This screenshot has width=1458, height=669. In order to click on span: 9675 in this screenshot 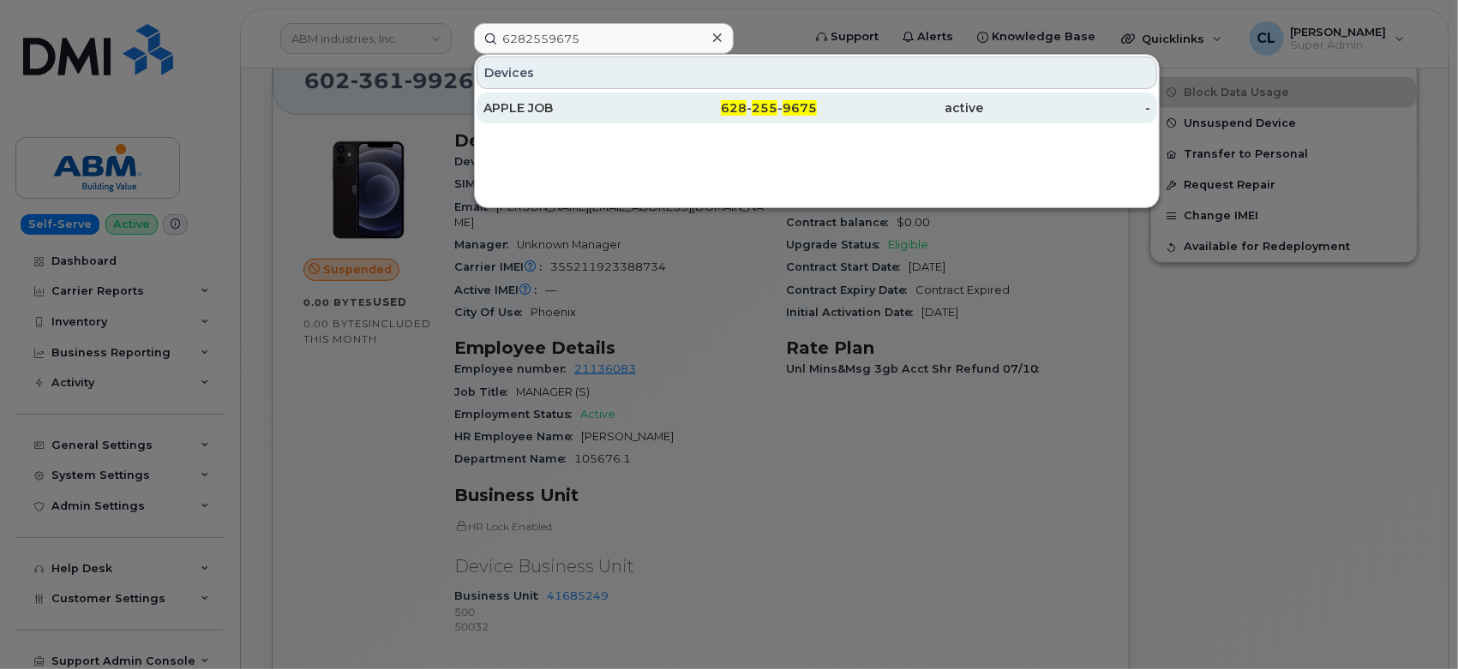, I will do `click(799, 108)`.